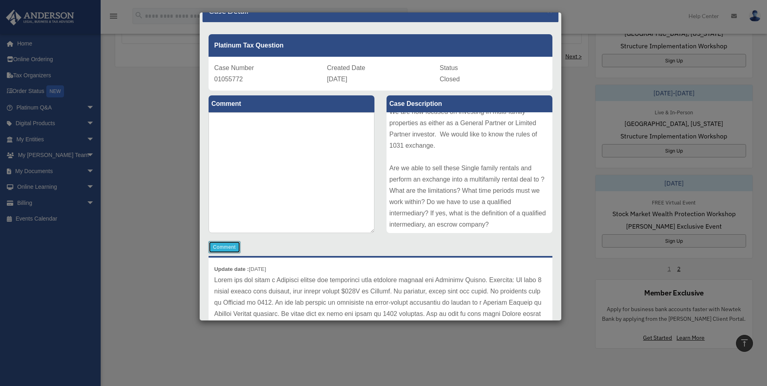 The width and height of the screenshot is (767, 386). What do you see at coordinates (291, 104) in the screenshot?
I see `label: Comment` at bounding box center [291, 104].